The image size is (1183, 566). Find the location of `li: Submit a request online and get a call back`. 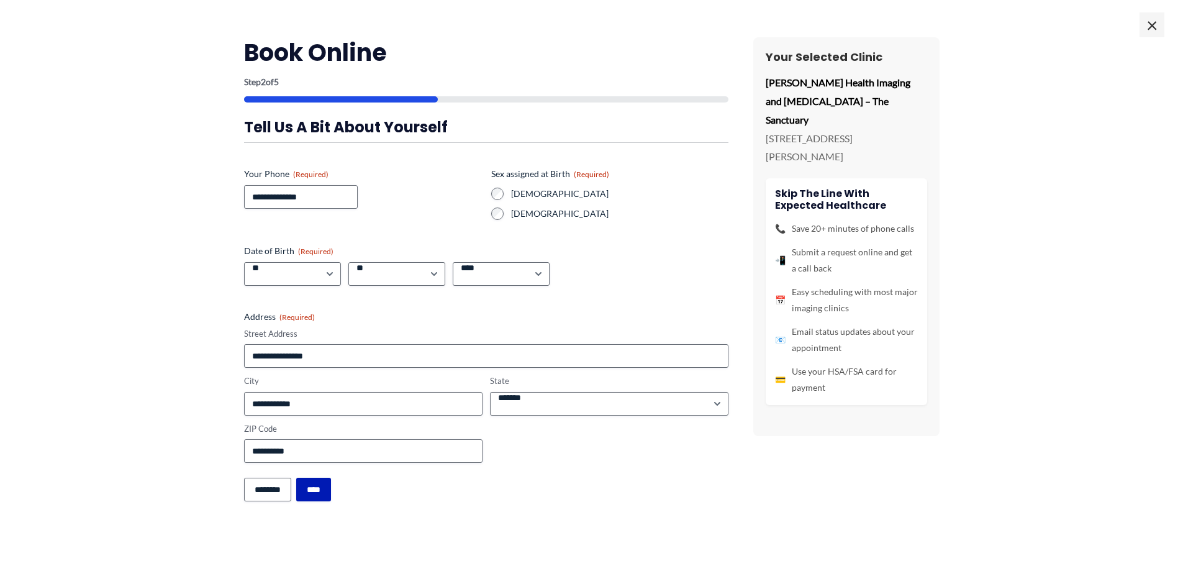

li: Submit a request online and get a call back is located at coordinates (847, 260).